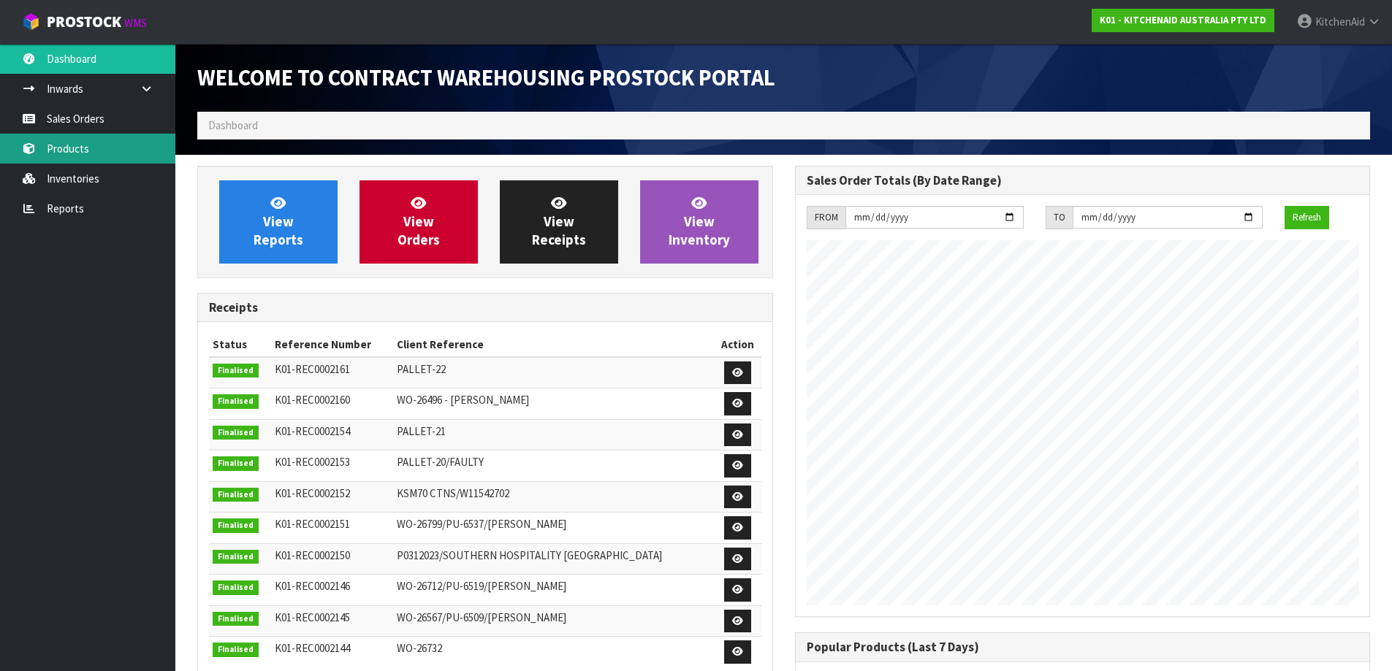  What do you see at coordinates (485, 308) in the screenshot?
I see `h3: Receipts` at bounding box center [485, 308].